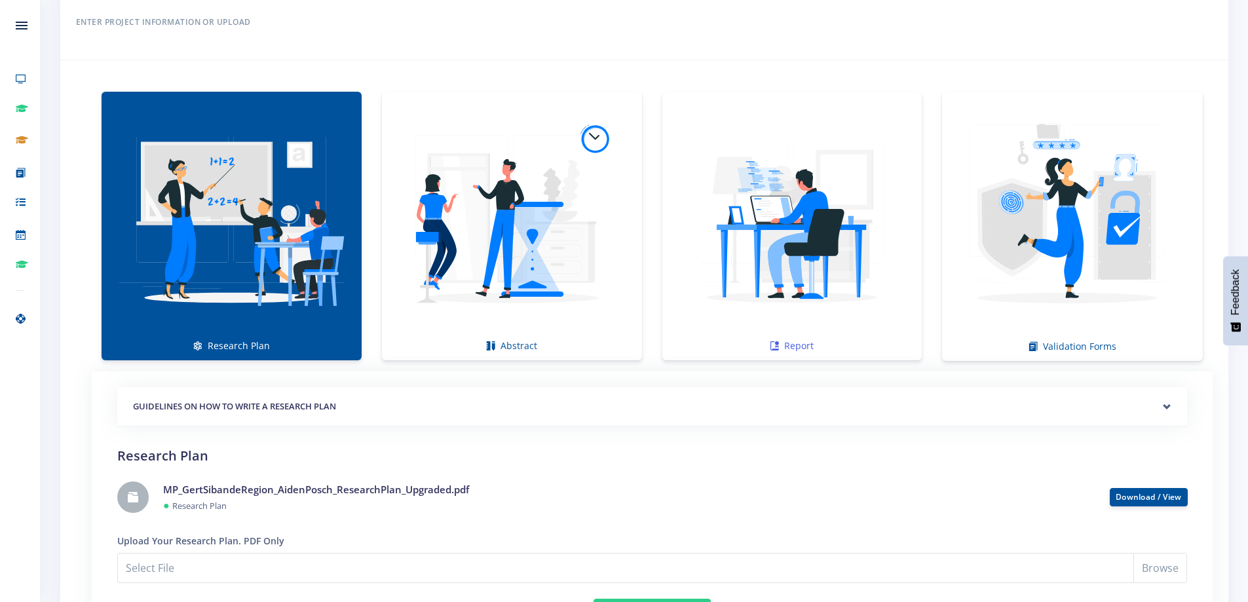 The height and width of the screenshot is (602, 1248). What do you see at coordinates (1148, 497) in the screenshot?
I see `a: Download / View` at bounding box center [1148, 497].